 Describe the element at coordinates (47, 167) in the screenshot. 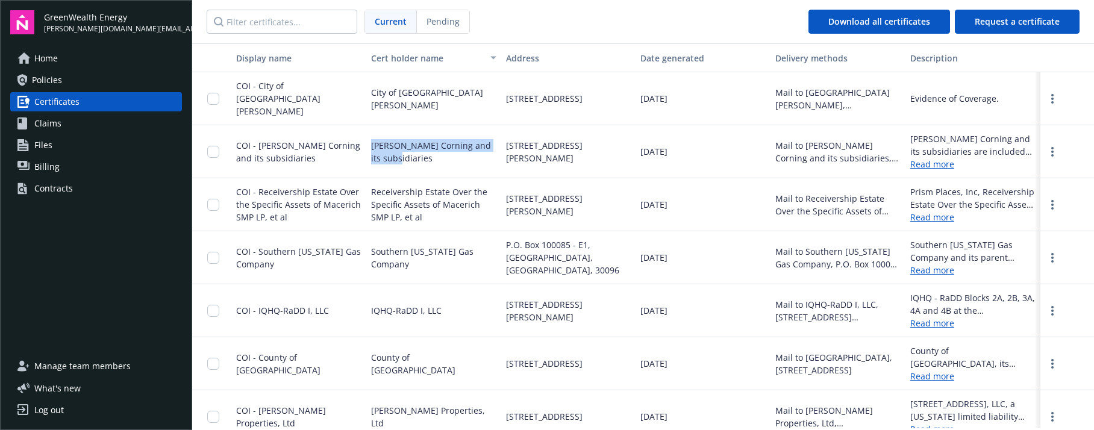

I see `span: Billing` at that location.